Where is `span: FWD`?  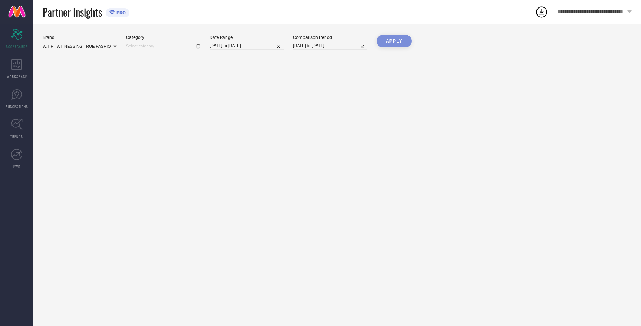 span: FWD is located at coordinates (17, 166).